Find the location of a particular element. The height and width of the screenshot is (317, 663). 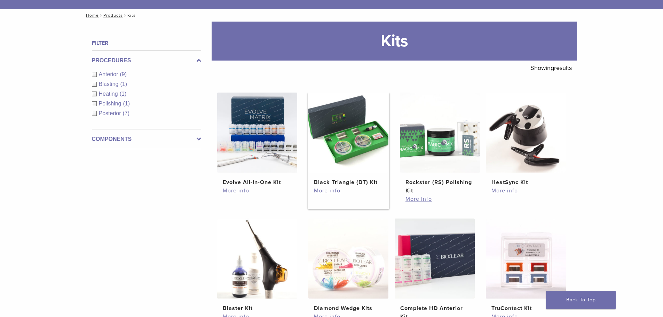

span: Anterior is located at coordinates (109, 74).